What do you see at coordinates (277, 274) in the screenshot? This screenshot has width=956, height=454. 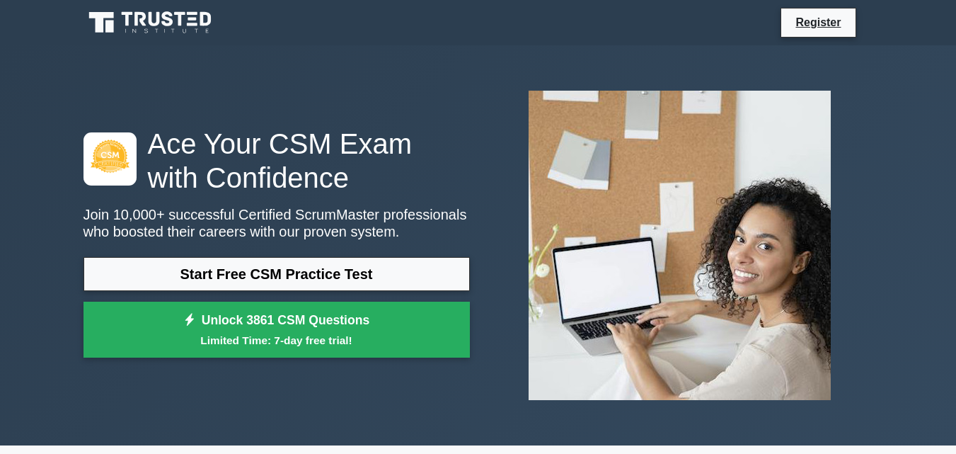 I see `a: Start Free CSM Practice Test` at bounding box center [277, 274].